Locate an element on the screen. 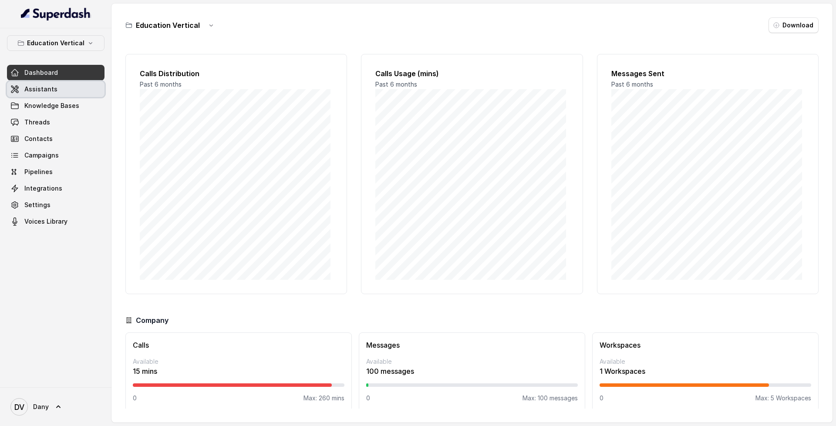 The width and height of the screenshot is (836, 426). a: Settings is located at coordinates (56, 205).